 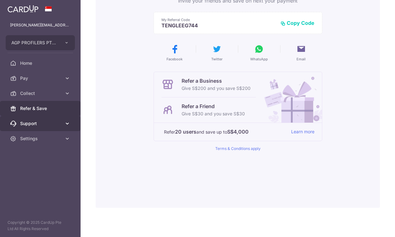 I want to click on img: Refer, so click(x=290, y=97).